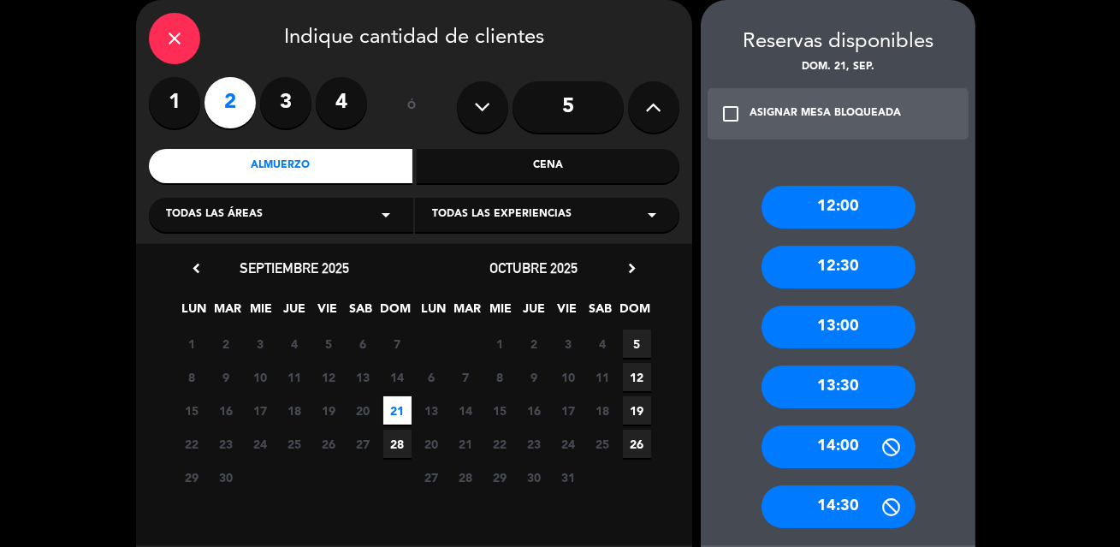 This screenshot has width=1120, height=547. Describe the element at coordinates (294, 268) in the screenshot. I see `span: septiembre 2025` at that location.